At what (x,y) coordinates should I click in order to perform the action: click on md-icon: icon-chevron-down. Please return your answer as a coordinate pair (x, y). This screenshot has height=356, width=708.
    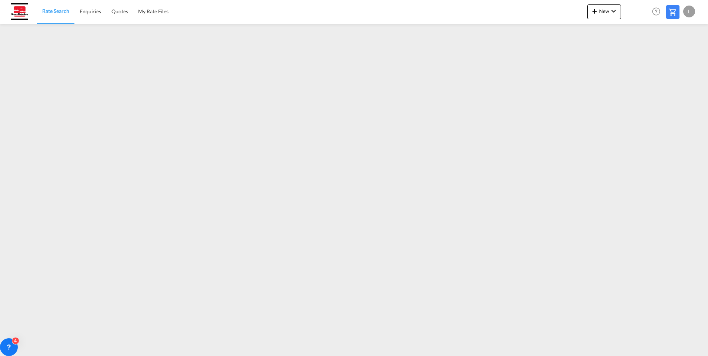
    Looking at the image, I should click on (614, 11).